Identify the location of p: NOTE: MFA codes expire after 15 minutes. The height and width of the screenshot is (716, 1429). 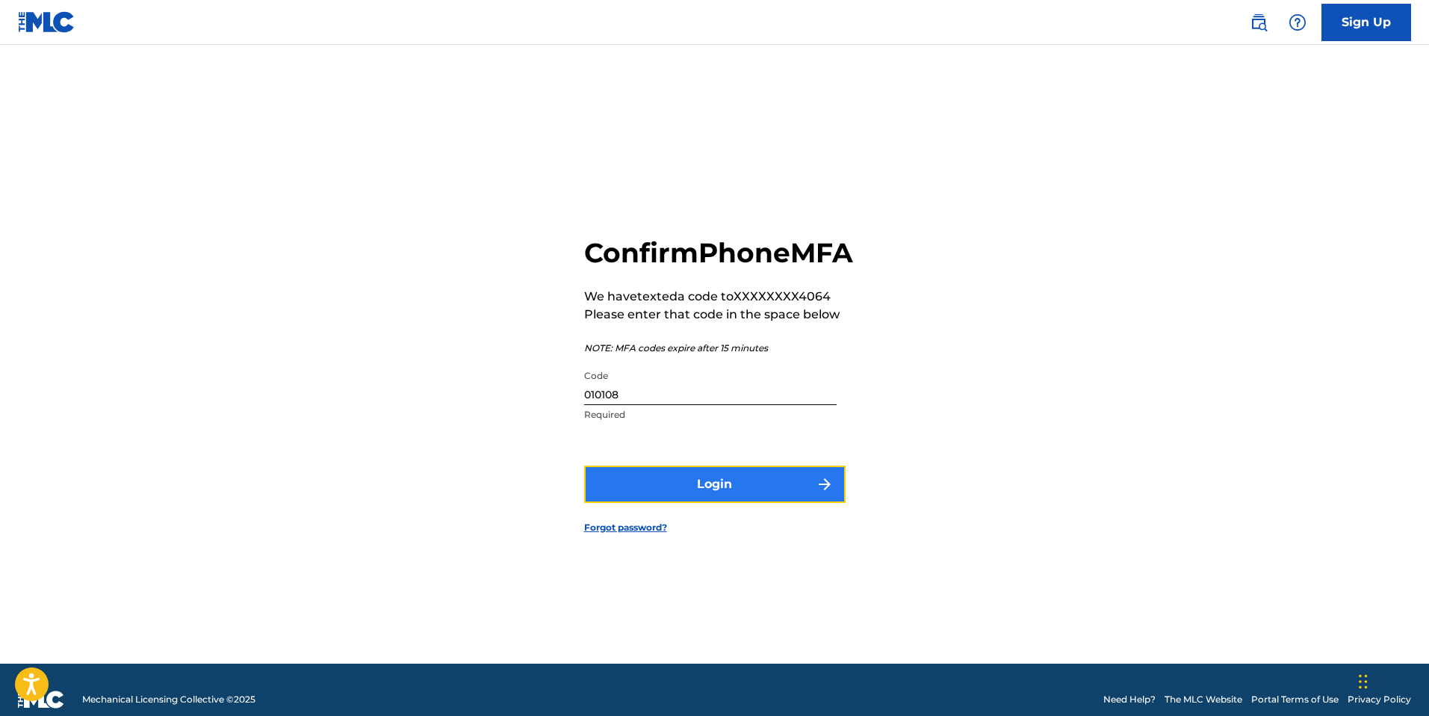
(719, 348).